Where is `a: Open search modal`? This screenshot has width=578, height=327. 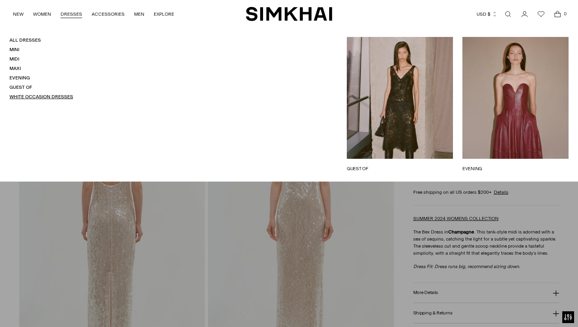 a: Open search modal is located at coordinates (508, 14).